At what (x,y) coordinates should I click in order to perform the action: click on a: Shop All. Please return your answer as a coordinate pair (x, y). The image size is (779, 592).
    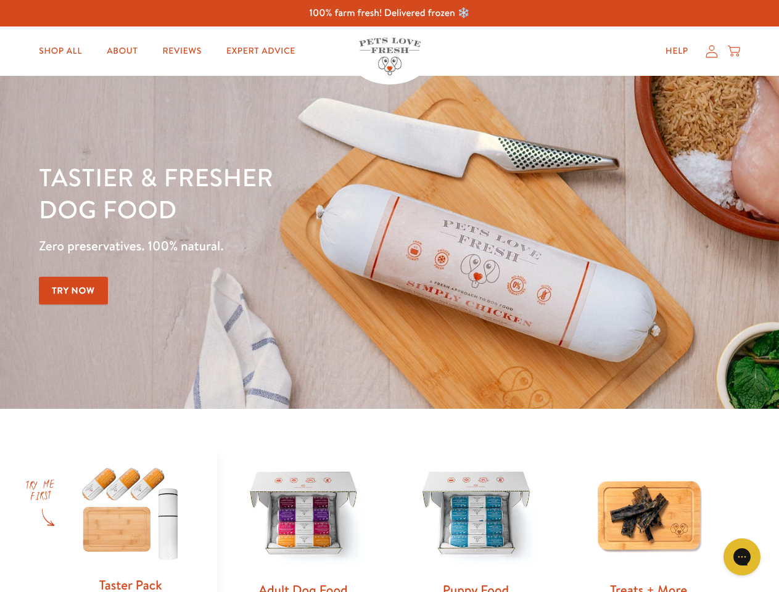
    Looking at the image, I should click on (60, 51).